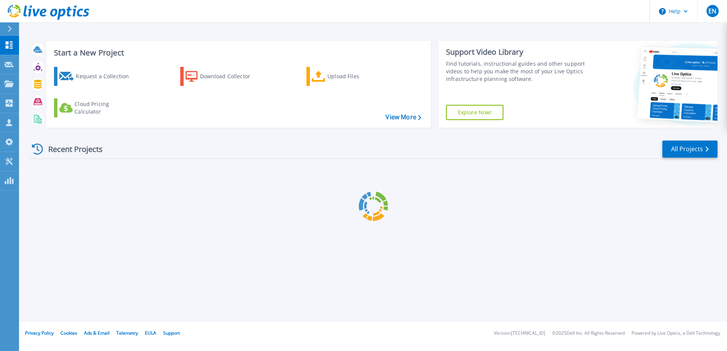 The height and width of the screenshot is (351, 727). Describe the element at coordinates (588, 334) in the screenshot. I see `li: © 2025 Dell Inc. All Rights Reserved` at that location.